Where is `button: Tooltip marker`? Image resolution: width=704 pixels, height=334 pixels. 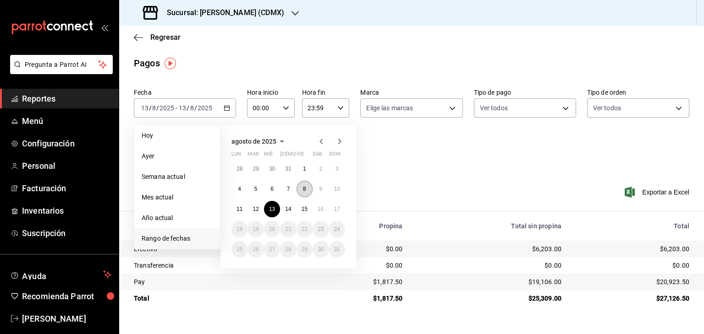 button: Tooltip marker is located at coordinates (170, 63).